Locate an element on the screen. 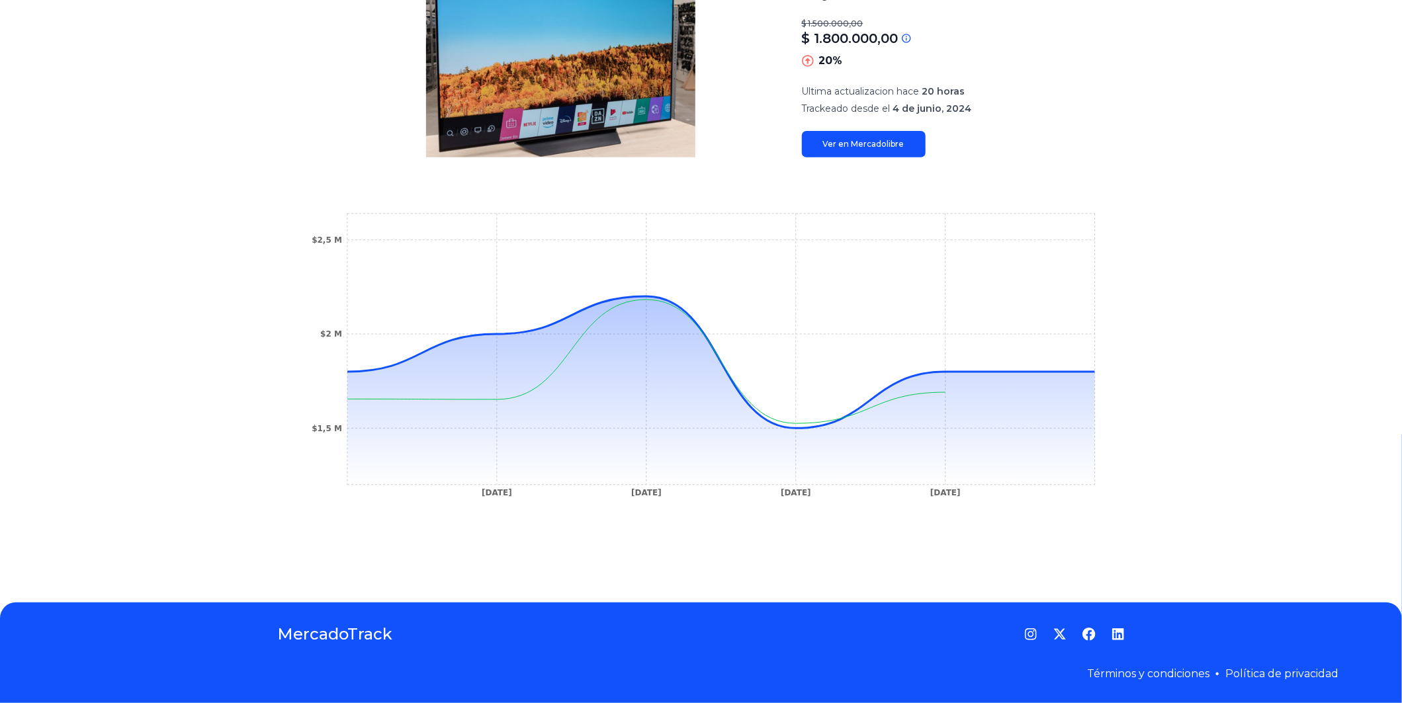 This screenshot has height=703, width=1402. span: 4 de junio, 2024 is located at coordinates (932, 109).